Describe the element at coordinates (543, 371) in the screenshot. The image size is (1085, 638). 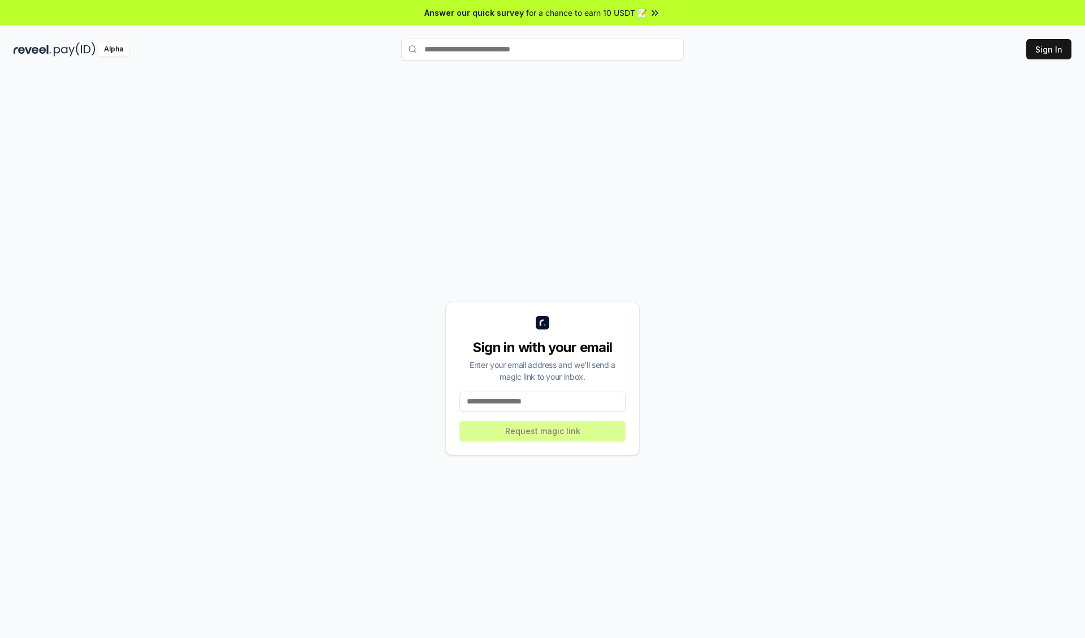
I see `div: Enter your email address and we’ll send a magic link to your inbox.` at that location.